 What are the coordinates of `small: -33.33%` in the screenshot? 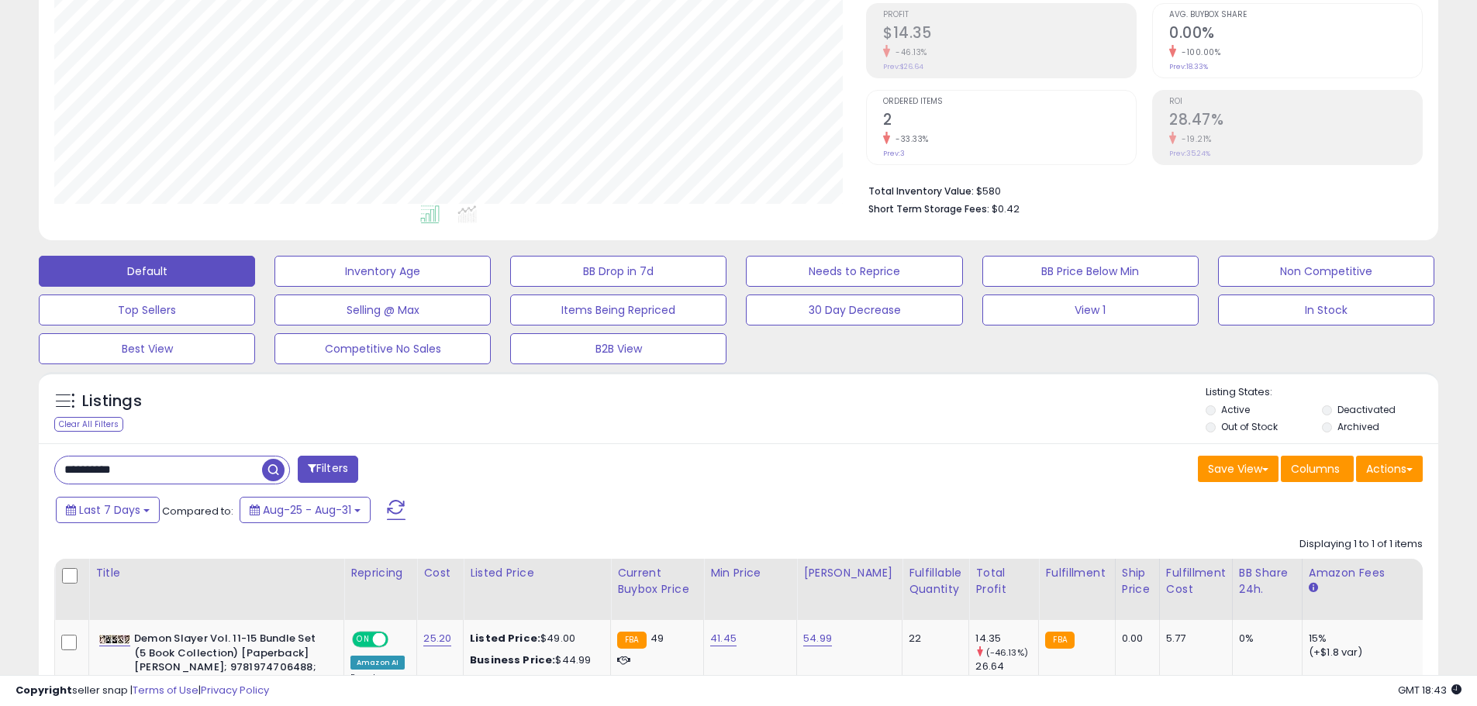 It's located at (909, 139).